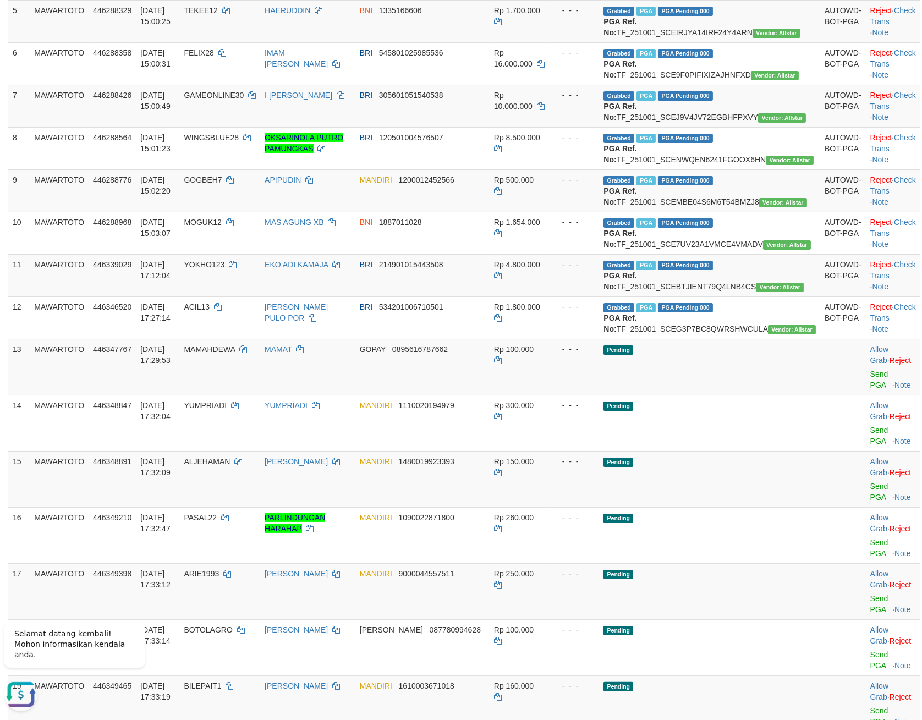 The image size is (922, 720). Describe the element at coordinates (709, 233) in the screenshot. I see `td: TF_251001_SCE7UV23A1VMCE4VMADV` at that location.